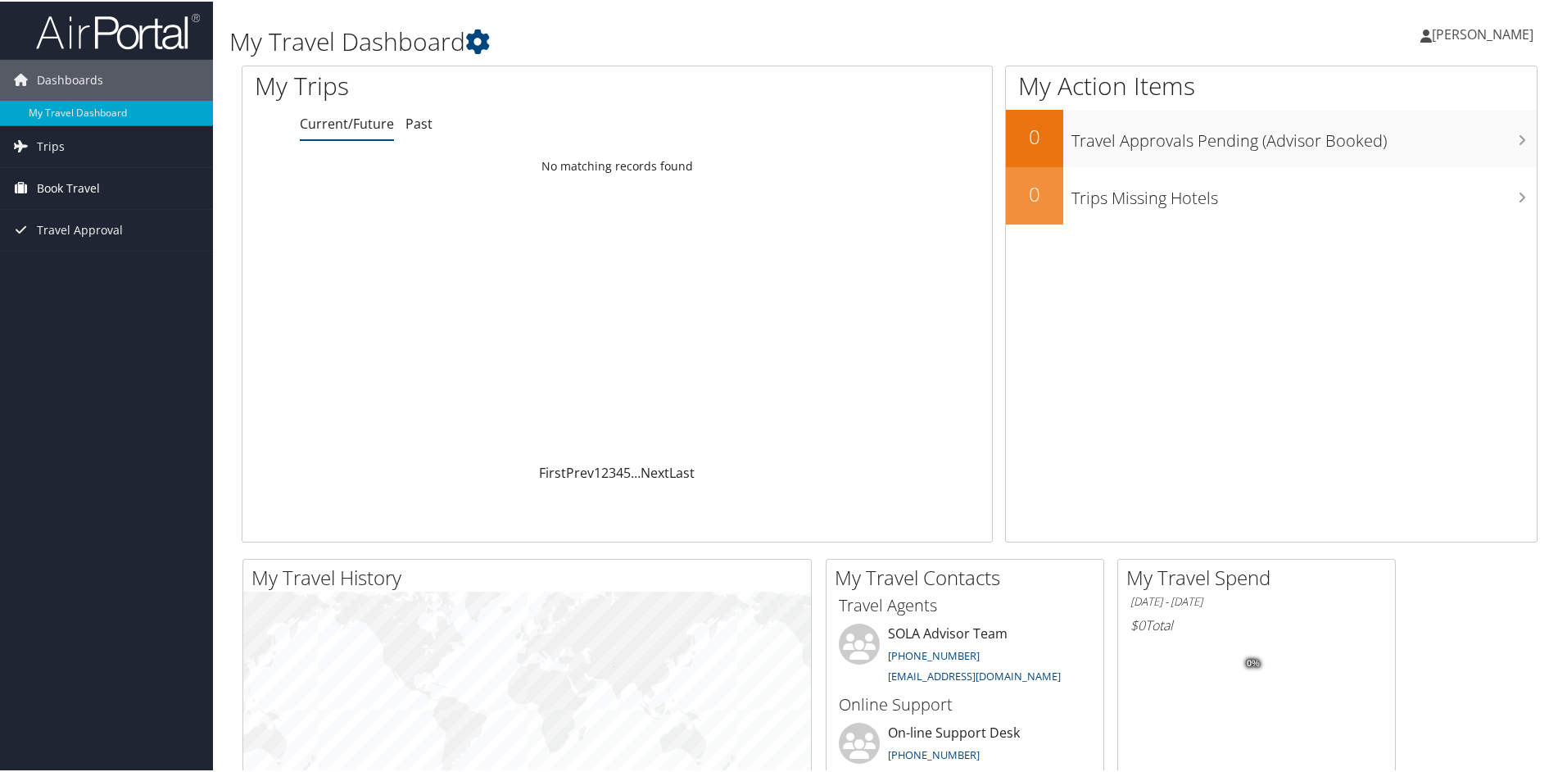  I want to click on a: Next, so click(655, 471).